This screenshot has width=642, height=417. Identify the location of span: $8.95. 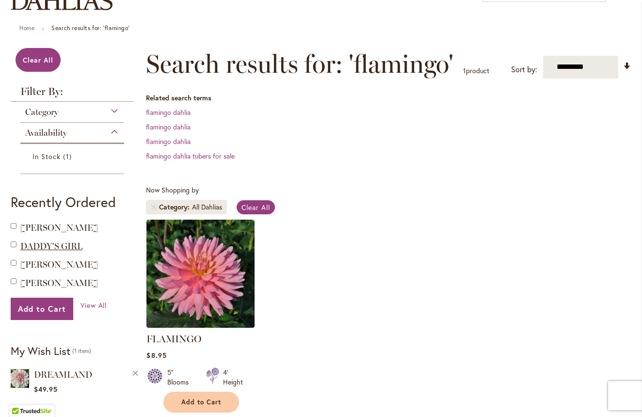
(156, 355).